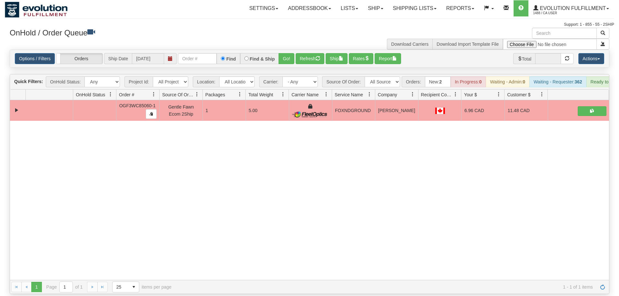 The height and width of the screenshot is (296, 619). What do you see at coordinates (558, 82) in the screenshot?
I see `div: Waiting - Requester:` at bounding box center [558, 82].